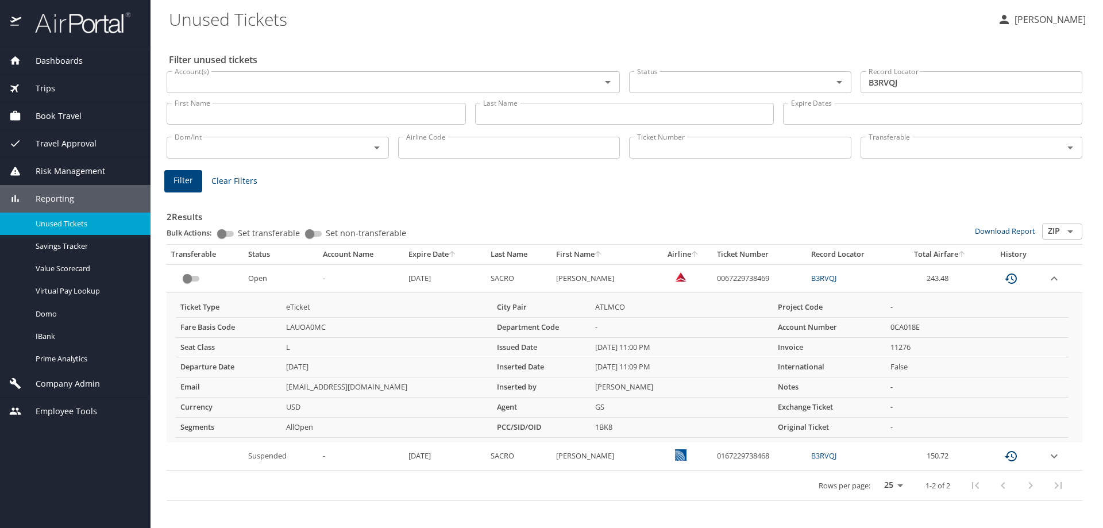 This screenshot has height=528, width=1103. I want to click on p: Bulk Actions:, so click(194, 233).